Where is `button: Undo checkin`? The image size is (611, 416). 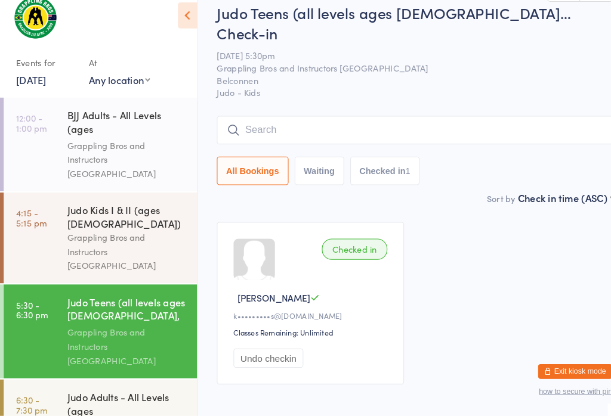
button: Undo checkin is located at coordinates (259, 360).